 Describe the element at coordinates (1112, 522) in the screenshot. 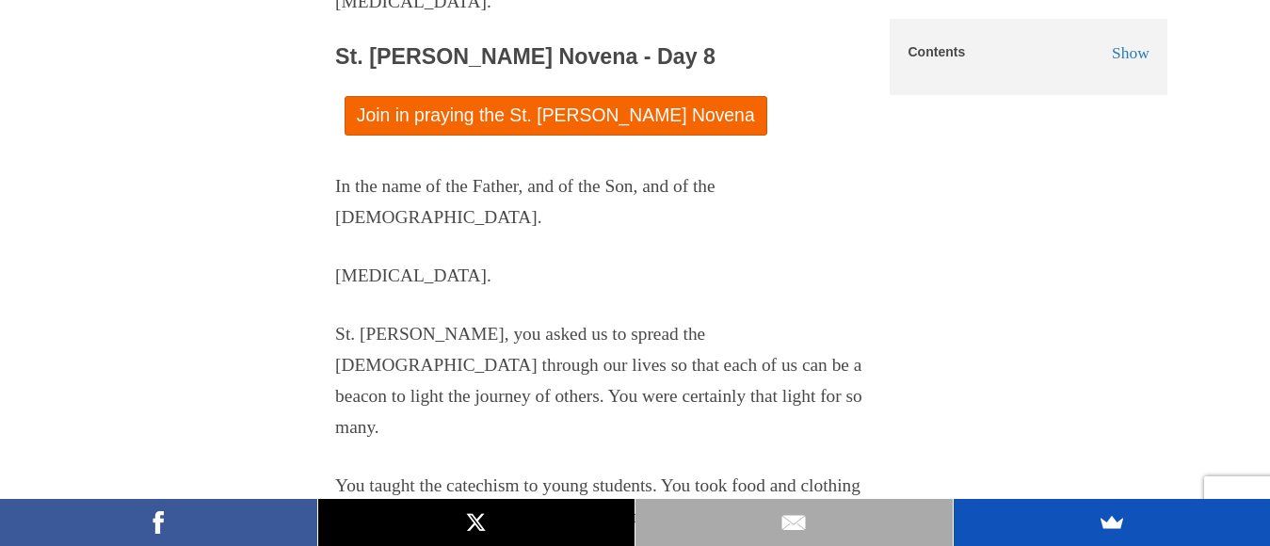

I see `img: SumoMe` at that location.